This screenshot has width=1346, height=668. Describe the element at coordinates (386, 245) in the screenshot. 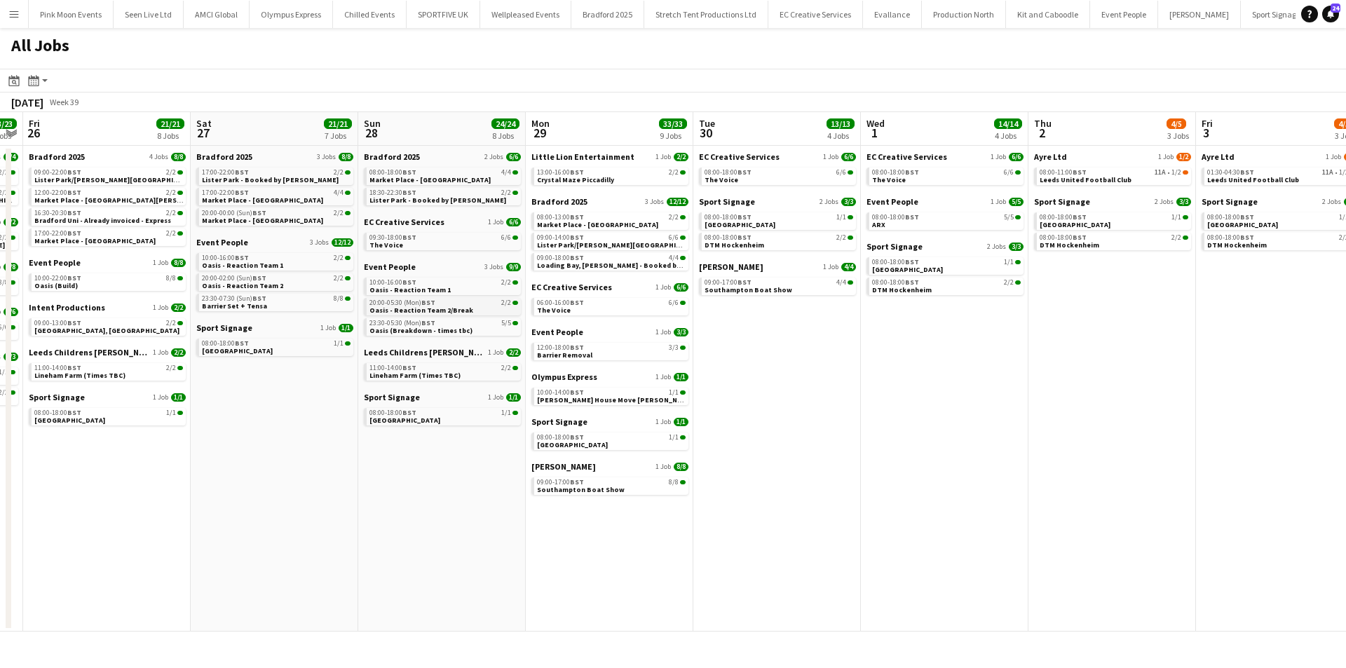

I see `span: The Voice` at that location.